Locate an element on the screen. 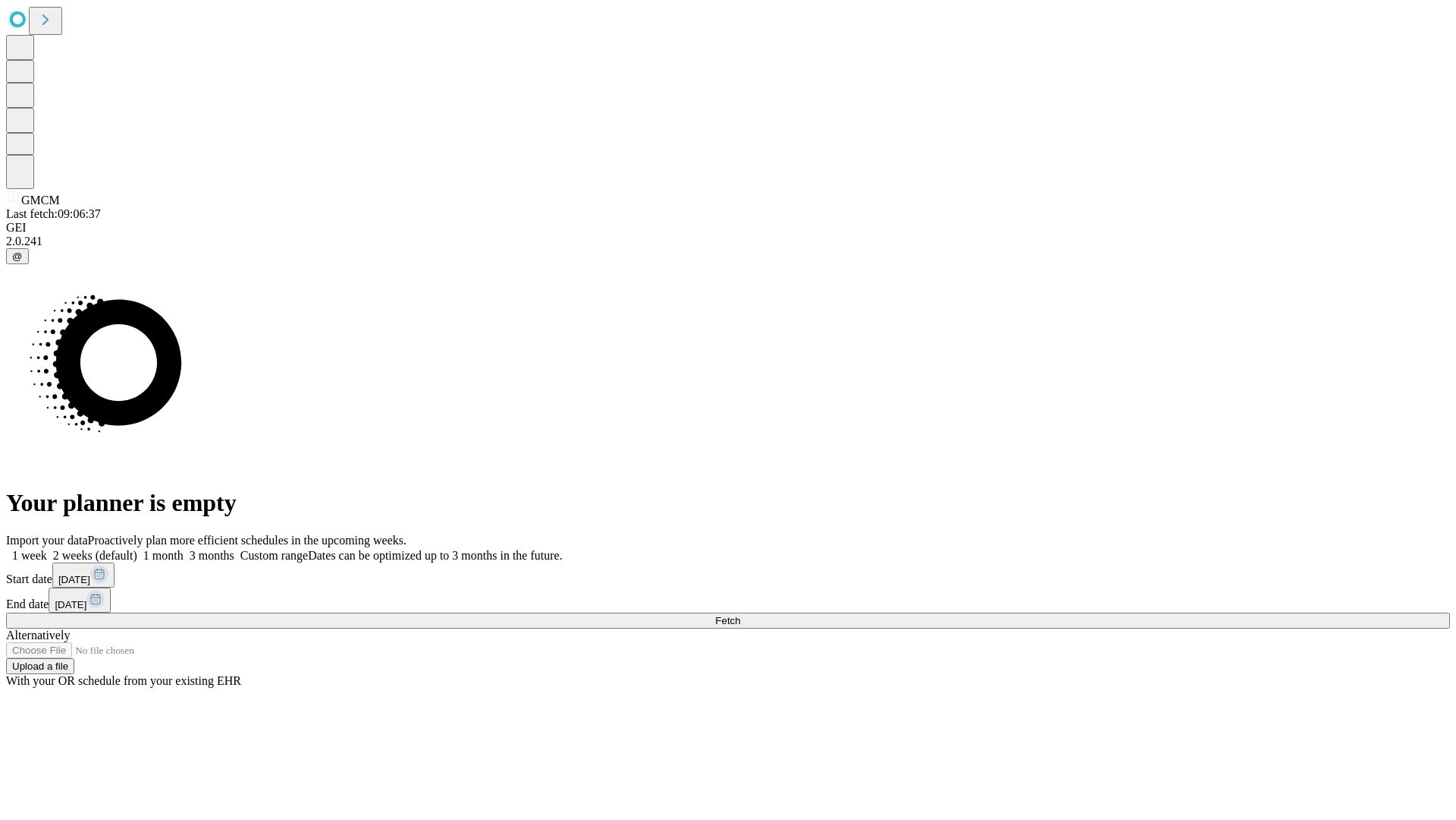 This screenshot has width=1456, height=820. span: With your OR schedule from your existing EHR is located at coordinates (124, 680).